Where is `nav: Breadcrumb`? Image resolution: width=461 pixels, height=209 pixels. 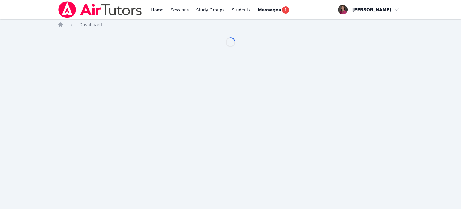 nav: Breadcrumb is located at coordinates (231, 25).